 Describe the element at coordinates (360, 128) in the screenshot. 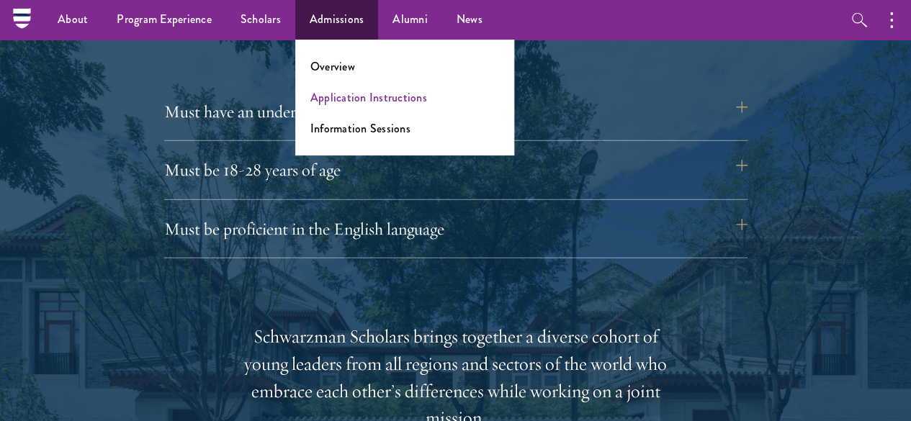

I see `a: Information Sessions` at that location.